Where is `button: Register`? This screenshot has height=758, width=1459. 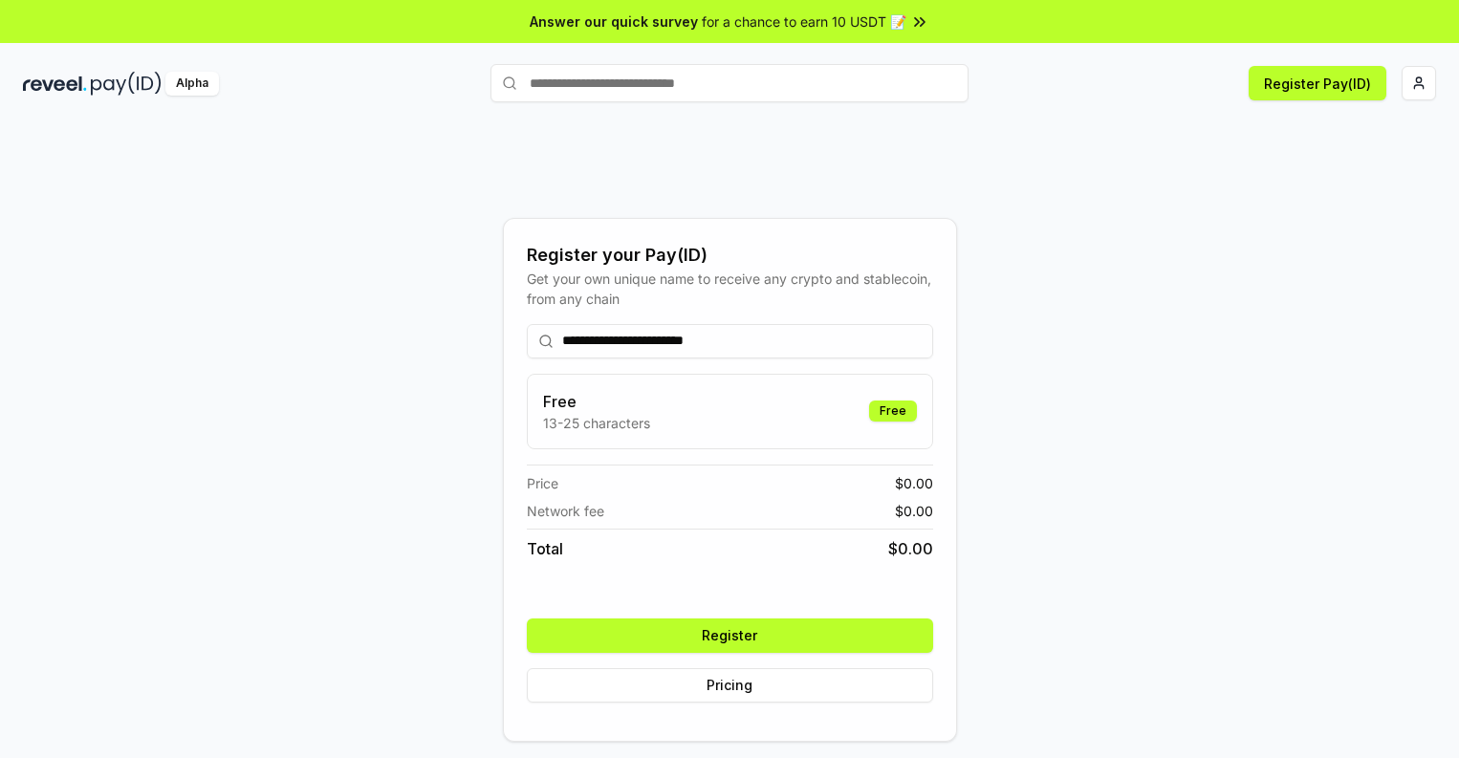
button: Register is located at coordinates (729, 636).